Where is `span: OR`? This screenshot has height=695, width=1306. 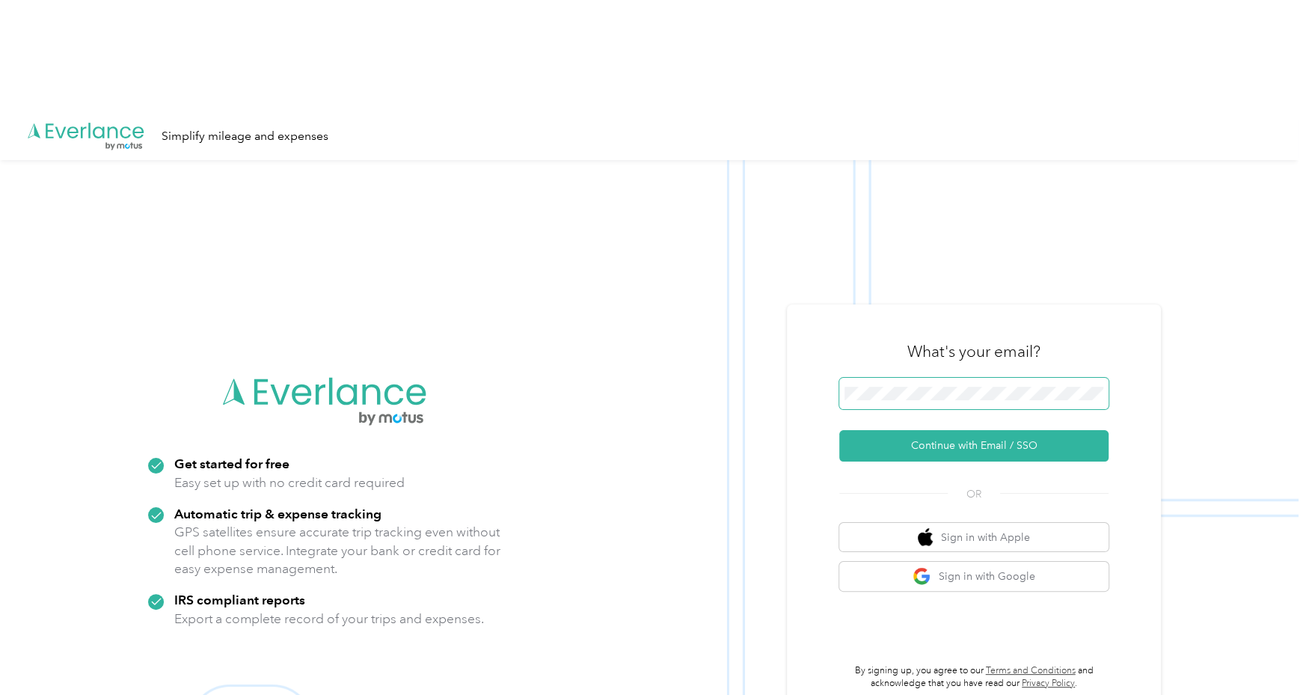
span: OR is located at coordinates (974, 494).